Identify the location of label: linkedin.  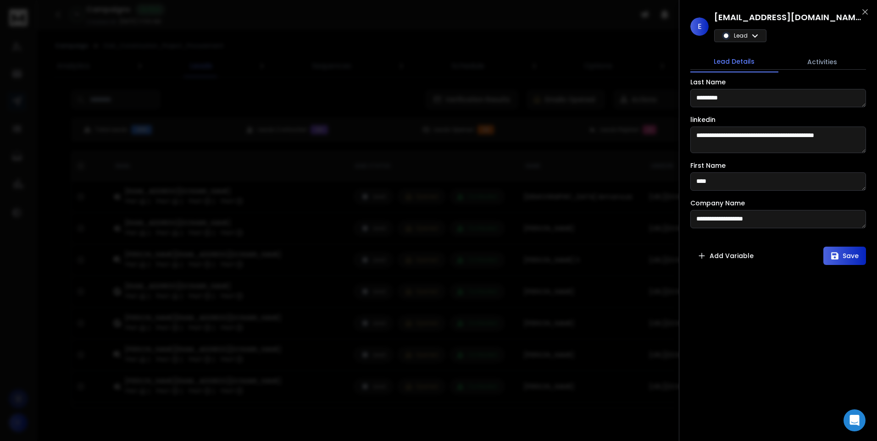
(702, 120).